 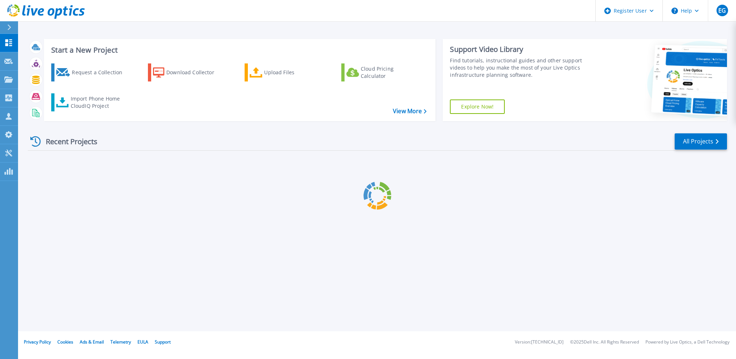 I want to click on div: Find tutorials, instructional guides and other support videos to help you make the most of your L..., so click(x=522, y=68).